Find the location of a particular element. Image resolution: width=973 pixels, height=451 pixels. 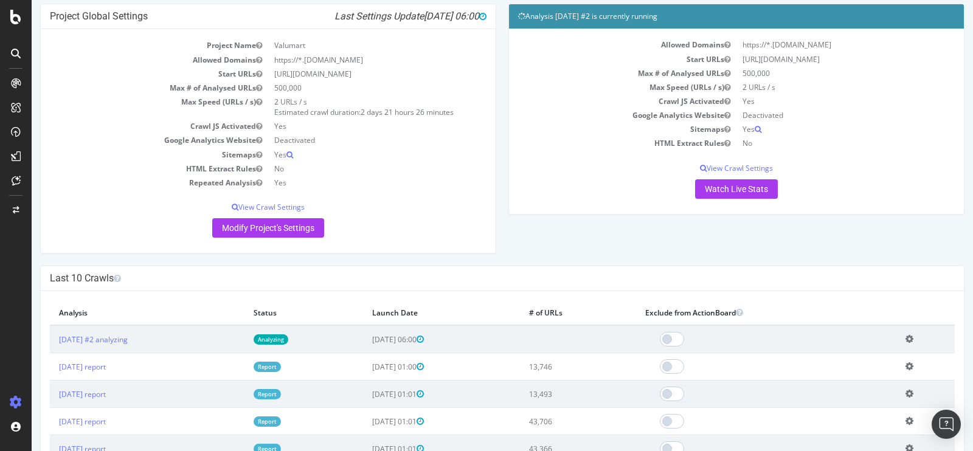

i: Last Settings Update is located at coordinates (379, 16).